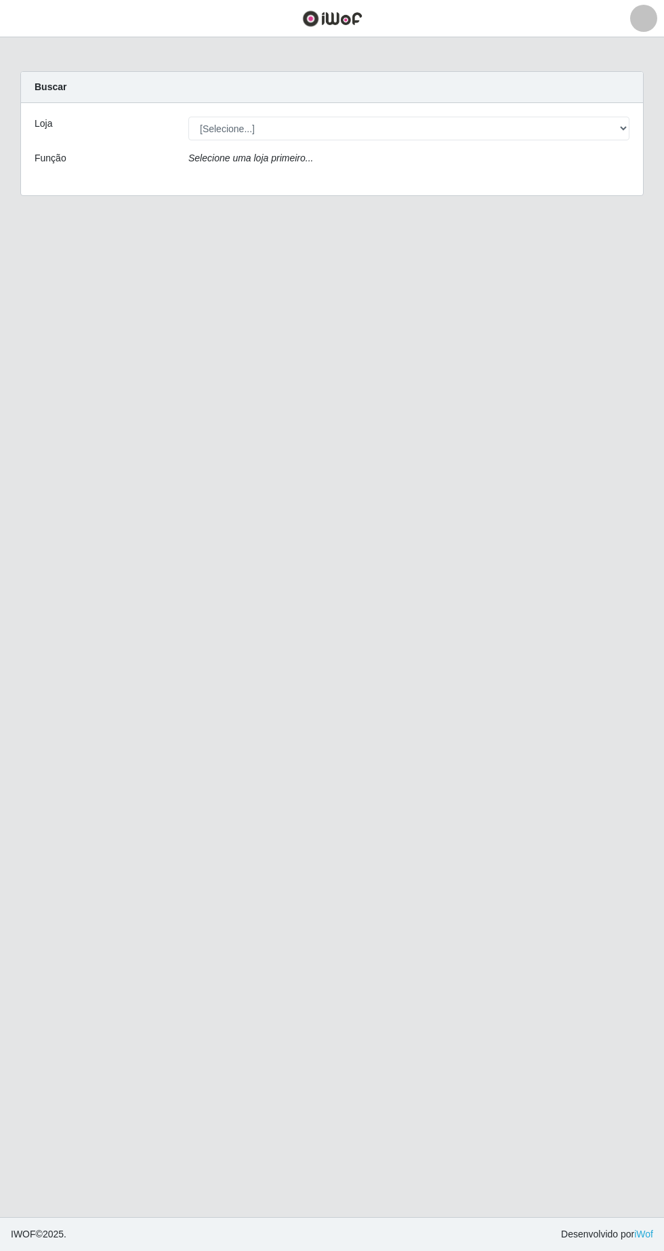 The height and width of the screenshot is (1251, 664). What do you see at coordinates (644, 1234) in the screenshot?
I see `a: iWof` at bounding box center [644, 1234].